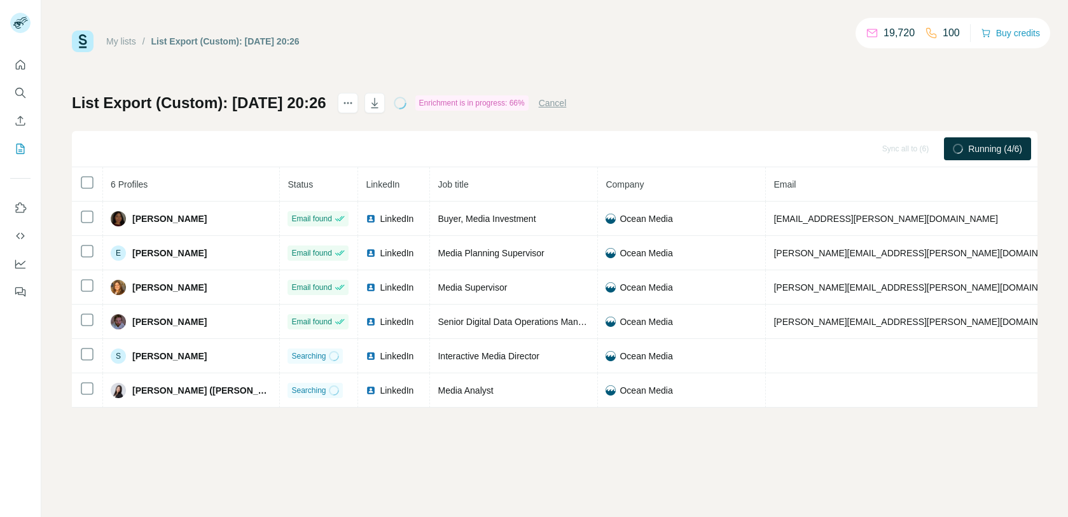 Image resolution: width=1068 pixels, height=517 pixels. Describe the element at coordinates (490, 253) in the screenshot. I see `span: Media Planning Supervisor` at that location.